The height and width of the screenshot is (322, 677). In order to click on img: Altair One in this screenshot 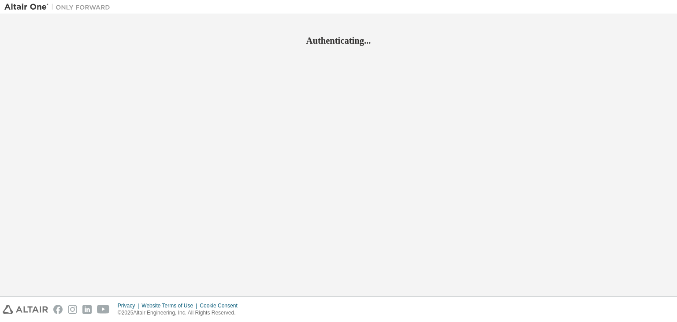, I will do `click(59, 7)`.